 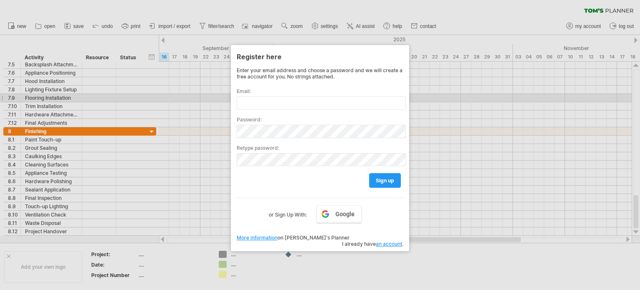 I want to click on span: I already have ., so click(x=373, y=243).